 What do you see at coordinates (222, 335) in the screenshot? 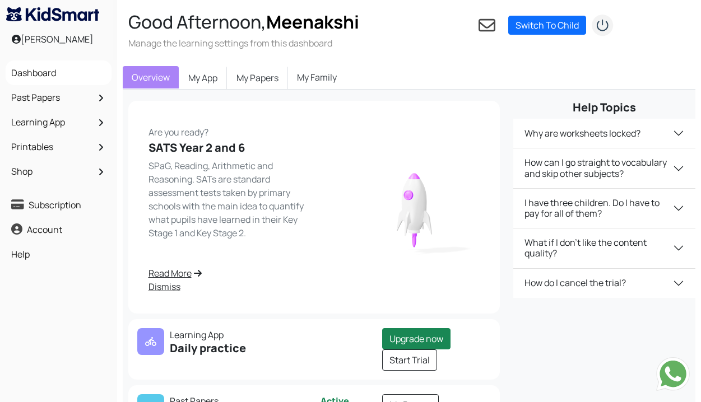
I see `p: Learning App` at bounding box center [222, 335].